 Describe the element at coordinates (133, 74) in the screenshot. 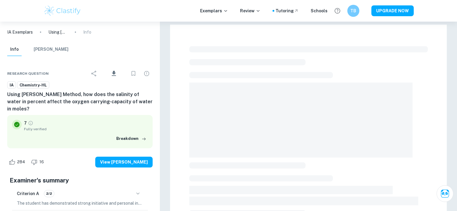

I see `div: Bookmark` at that location.